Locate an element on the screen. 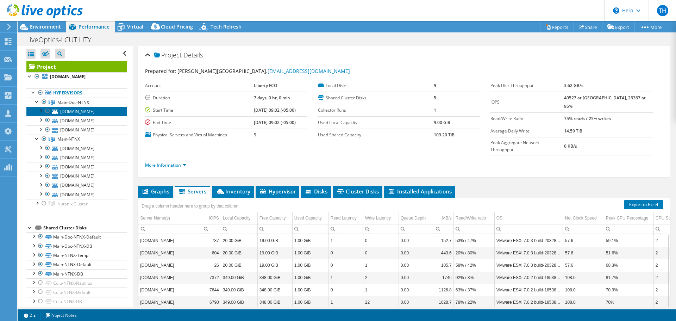  td: Column IOPS, Value 737 is located at coordinates (211, 240).